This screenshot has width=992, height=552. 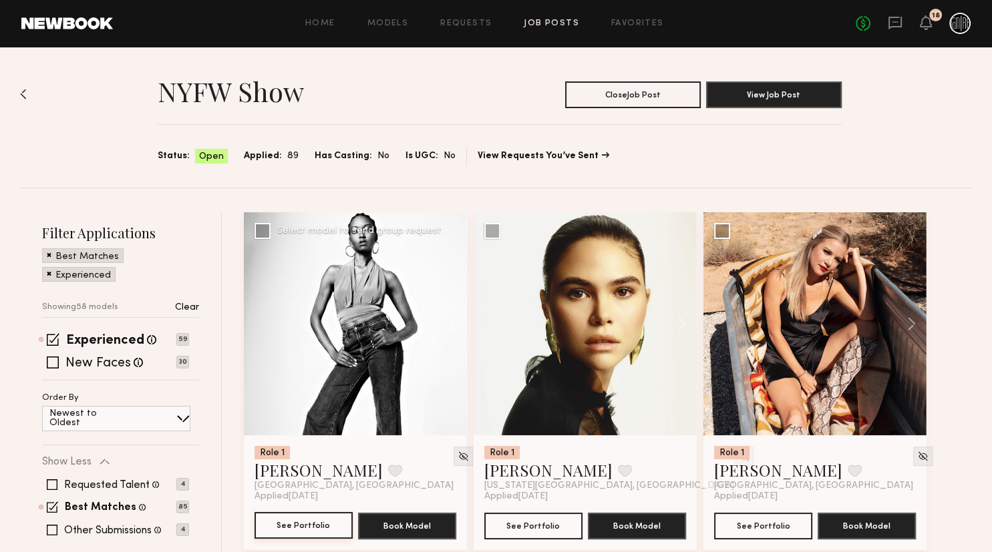 What do you see at coordinates (67, 462) in the screenshot?
I see `p: Show Less` at bounding box center [67, 462].